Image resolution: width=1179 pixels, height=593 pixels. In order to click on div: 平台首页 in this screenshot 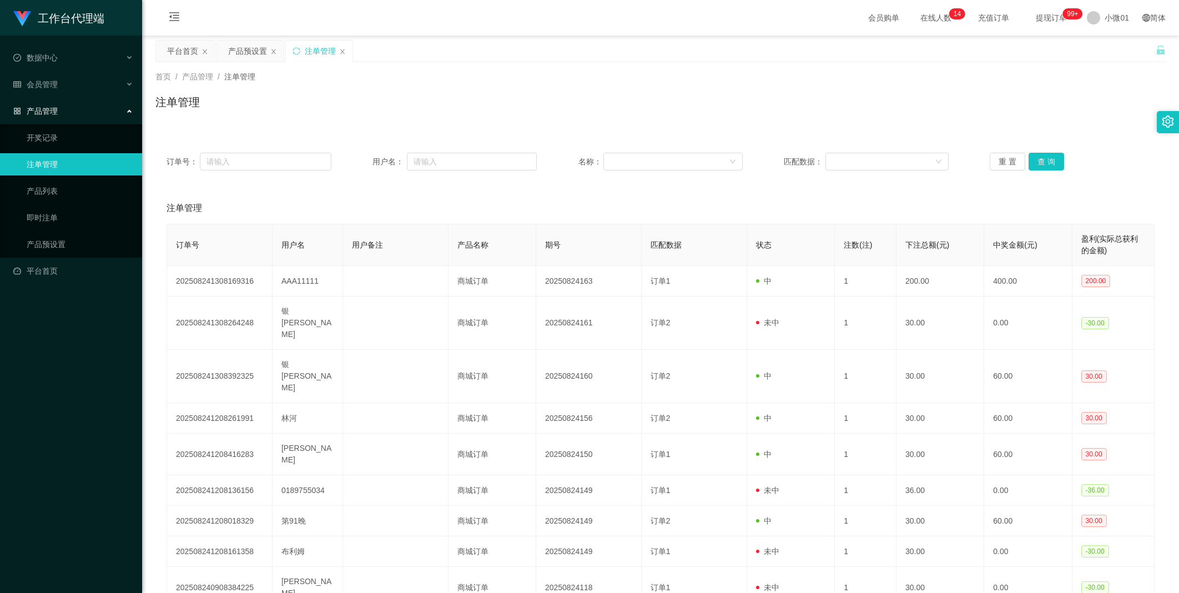, I will do `click(183, 51)`.